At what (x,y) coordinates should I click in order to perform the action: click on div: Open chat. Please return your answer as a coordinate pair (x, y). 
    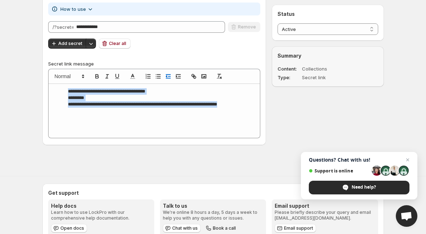
    Looking at the image, I should click on (406, 216).